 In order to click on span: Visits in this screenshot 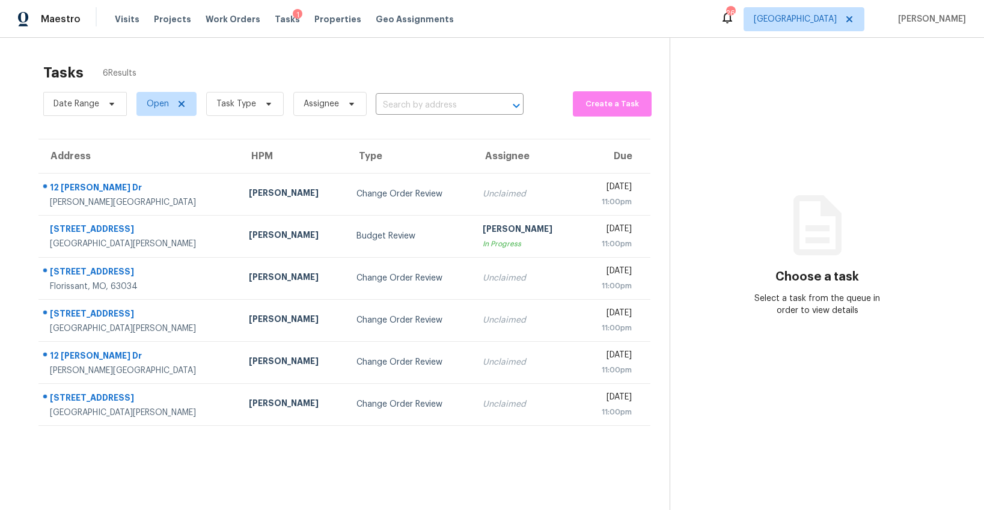, I will do `click(127, 19)`.